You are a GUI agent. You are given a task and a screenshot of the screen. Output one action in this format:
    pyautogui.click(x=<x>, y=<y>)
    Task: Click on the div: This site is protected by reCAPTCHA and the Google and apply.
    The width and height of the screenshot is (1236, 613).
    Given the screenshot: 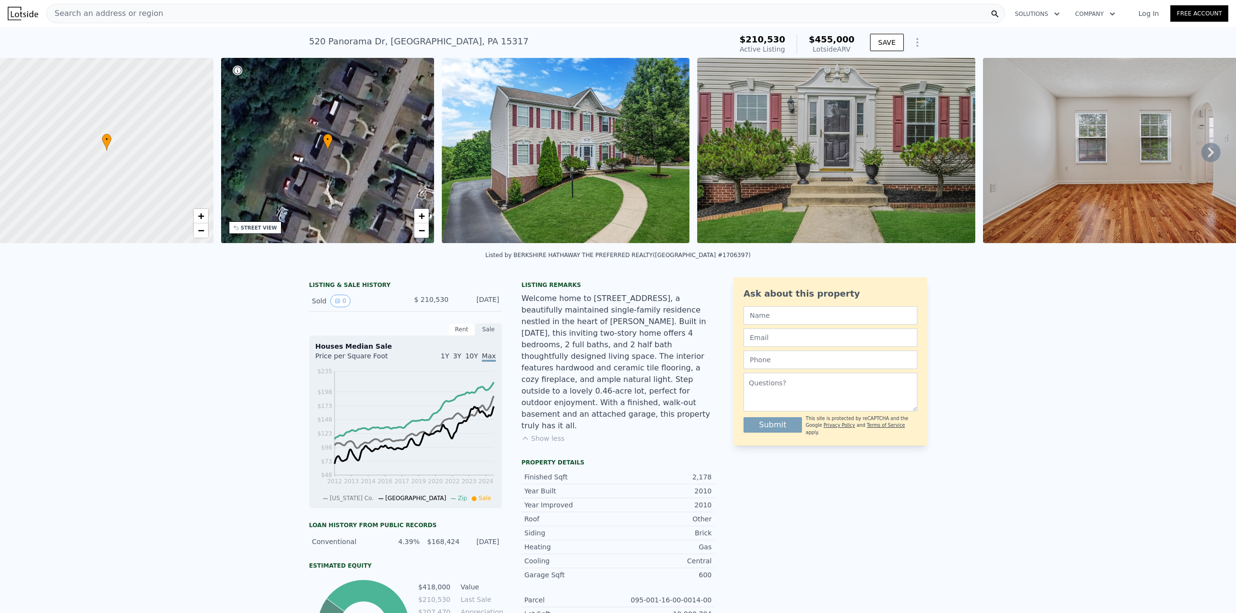 What is the action you would take?
    pyautogui.click(x=861, y=426)
    